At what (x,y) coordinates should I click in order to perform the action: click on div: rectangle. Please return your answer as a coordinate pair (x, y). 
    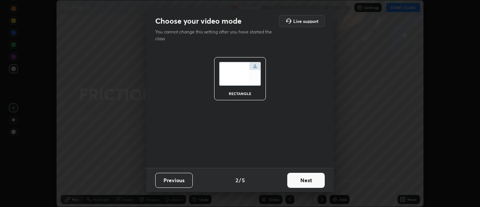
    Looking at the image, I should click on (240, 93).